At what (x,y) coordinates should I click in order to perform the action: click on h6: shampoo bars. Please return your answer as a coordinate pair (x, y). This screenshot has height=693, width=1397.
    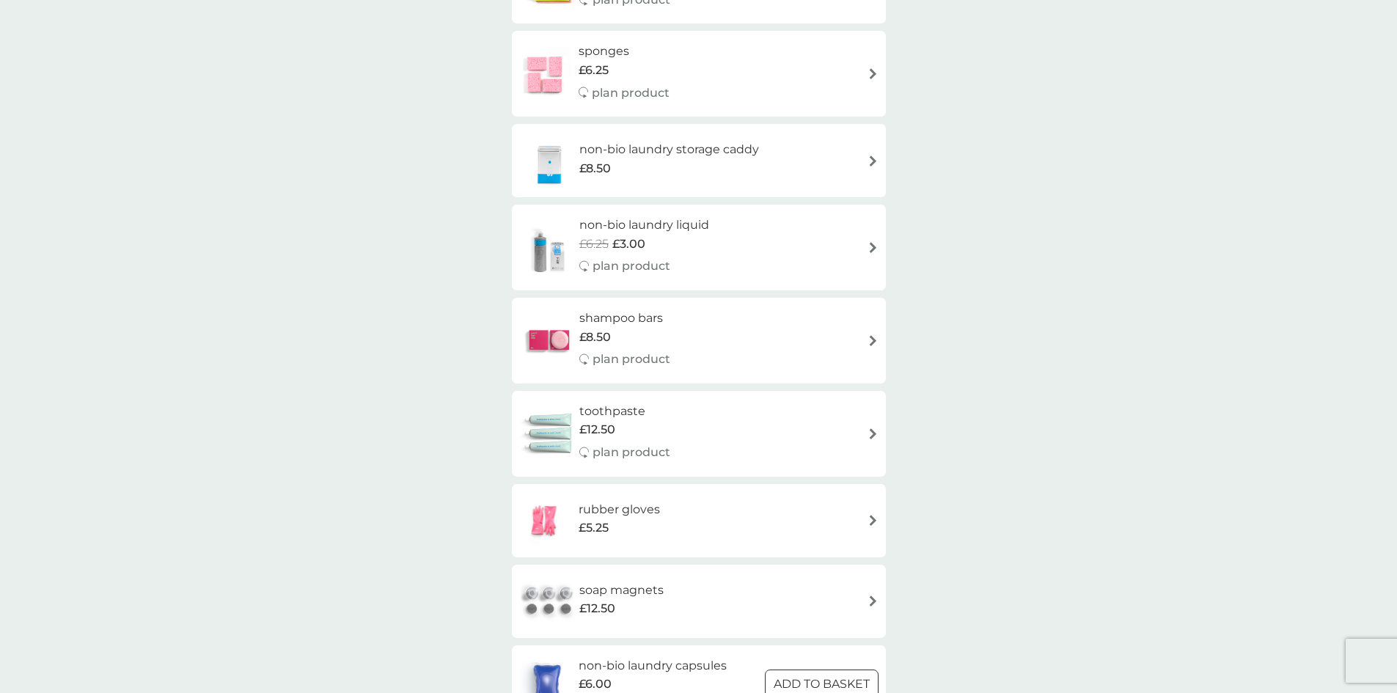
    Looking at the image, I should click on (625, 318).